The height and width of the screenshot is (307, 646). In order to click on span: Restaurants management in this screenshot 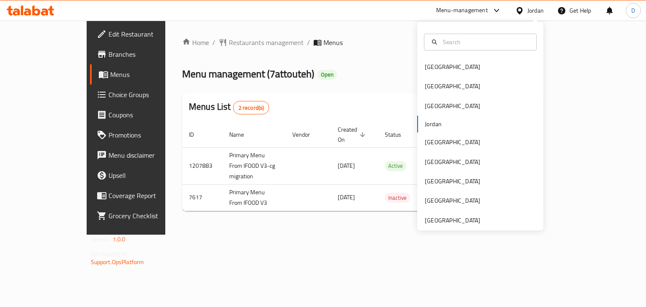, I will do `click(266, 42)`.